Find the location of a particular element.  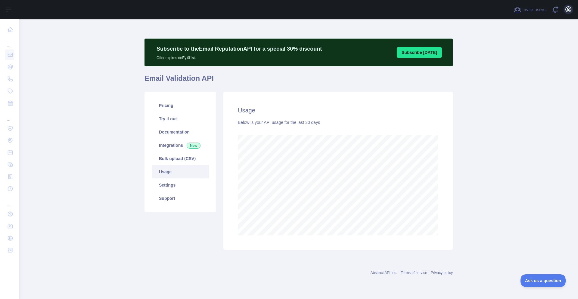

p: Subscribe to the Email Reputation API for a special 30 % discount is located at coordinates (239, 49).